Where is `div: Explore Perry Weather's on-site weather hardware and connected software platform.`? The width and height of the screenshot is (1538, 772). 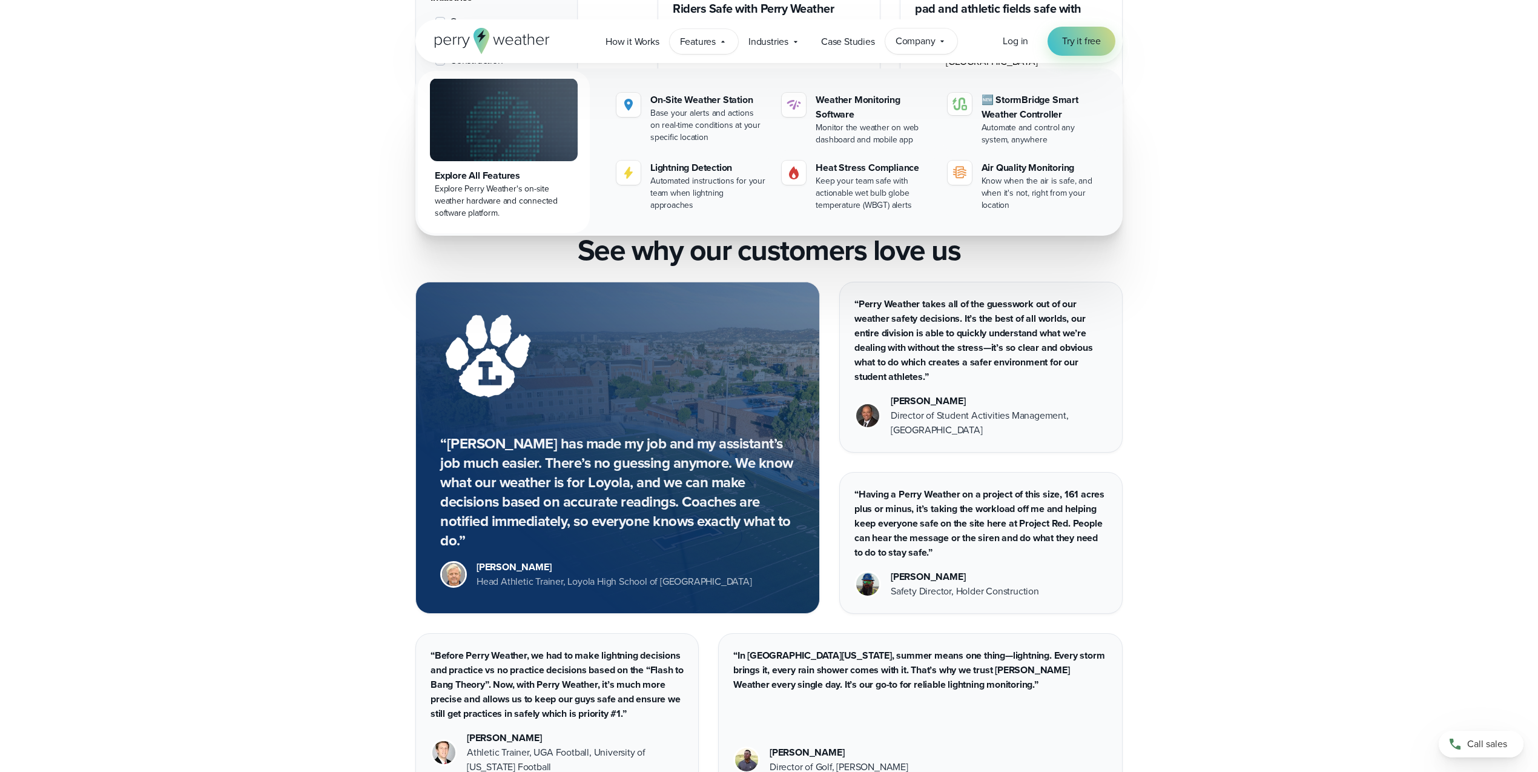
div: Explore Perry Weather's on-site weather hardware and connected software platform. is located at coordinates (504, 201).